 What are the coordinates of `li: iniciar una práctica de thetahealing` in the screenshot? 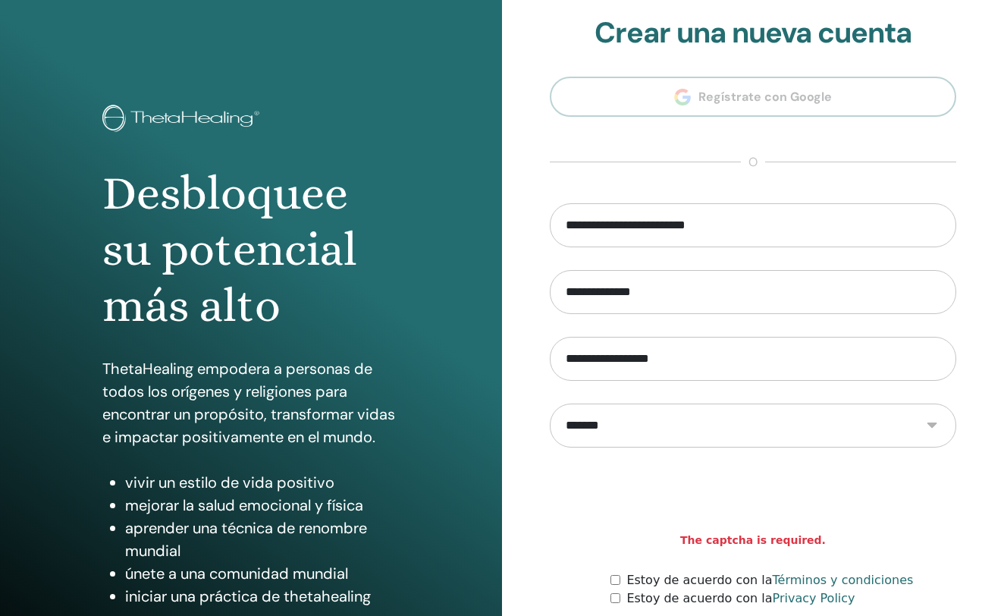 It's located at (262, 596).